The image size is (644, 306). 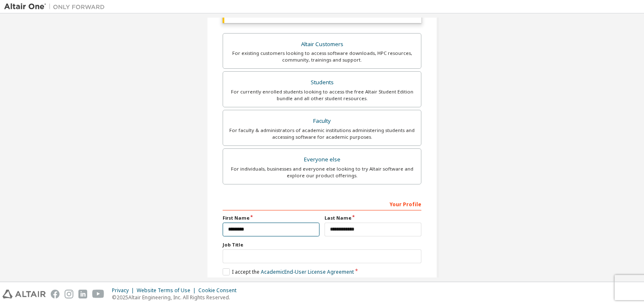 I want to click on label: I accept the, so click(x=288, y=272).